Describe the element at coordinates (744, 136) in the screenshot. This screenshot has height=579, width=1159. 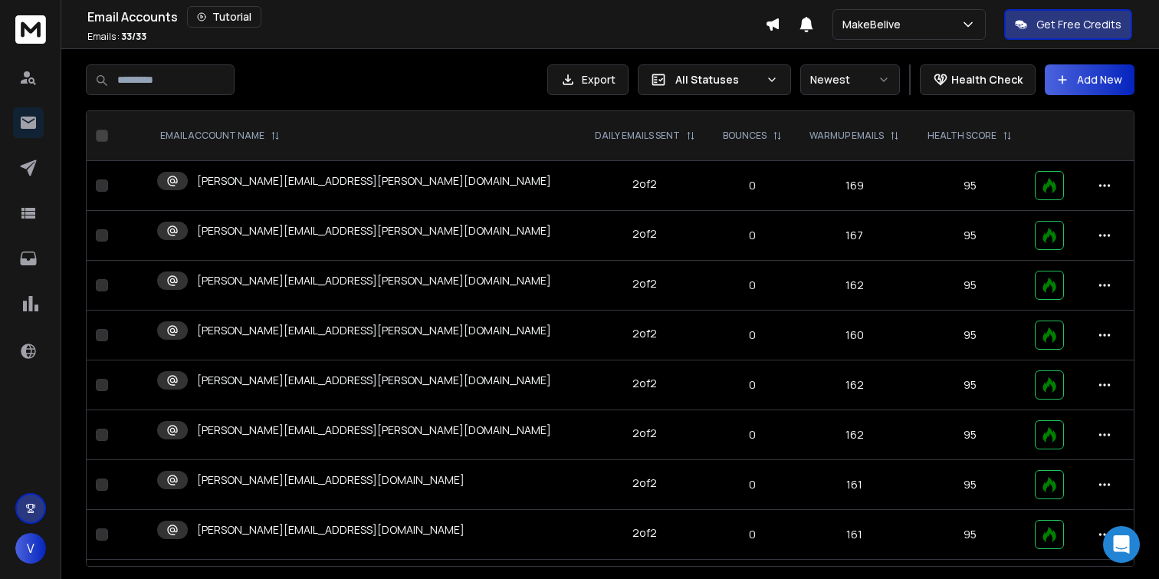
I see `p: BOUNCES` at that location.